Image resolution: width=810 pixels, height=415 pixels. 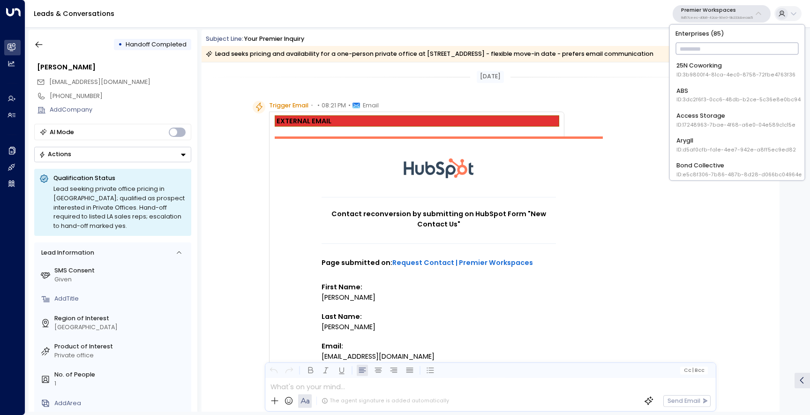 I want to click on p: Qualification Status, so click(x=120, y=178).